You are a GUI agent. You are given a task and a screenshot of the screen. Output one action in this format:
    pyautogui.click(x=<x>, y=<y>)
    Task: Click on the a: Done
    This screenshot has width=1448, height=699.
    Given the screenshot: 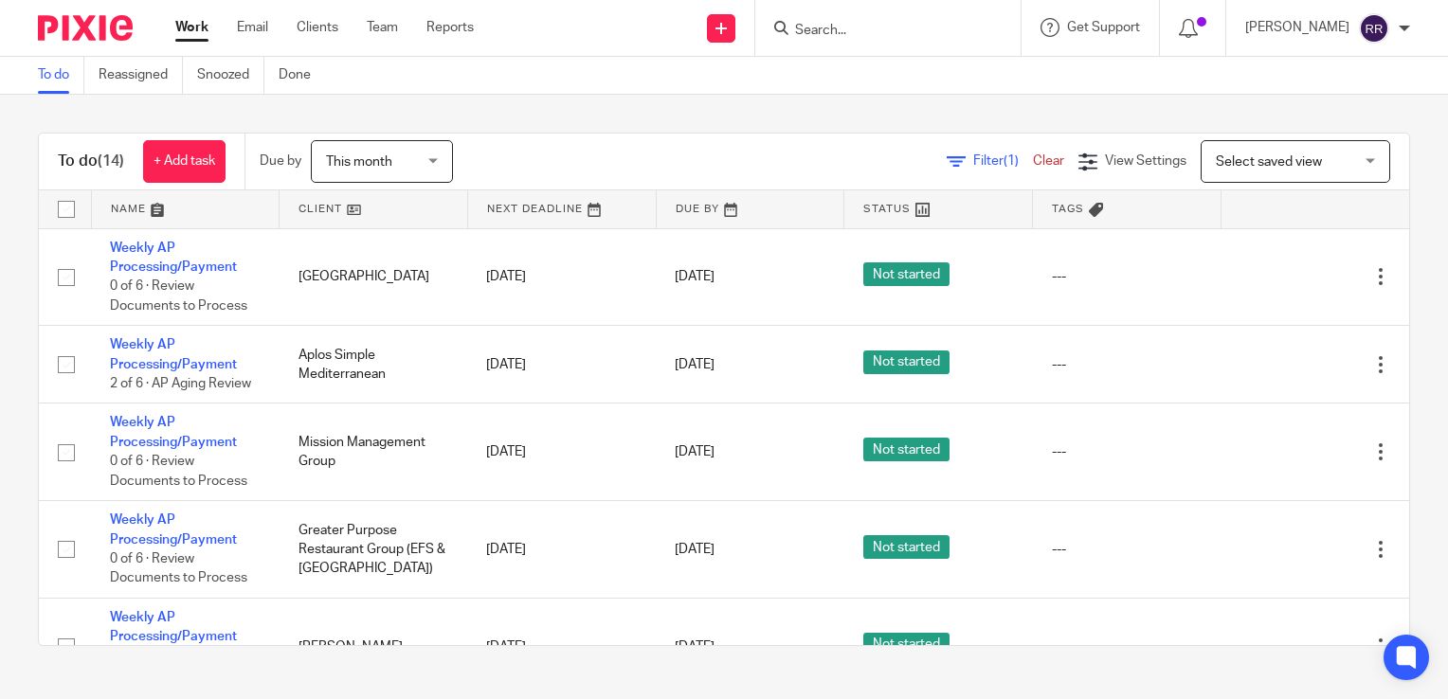 What is the action you would take?
    pyautogui.click(x=301, y=75)
    